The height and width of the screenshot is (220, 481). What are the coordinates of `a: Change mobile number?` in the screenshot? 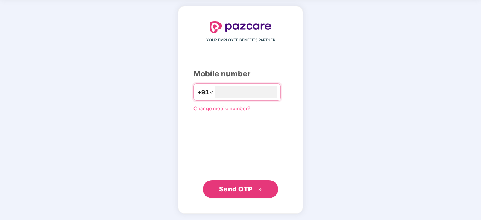 It's located at (222, 108).